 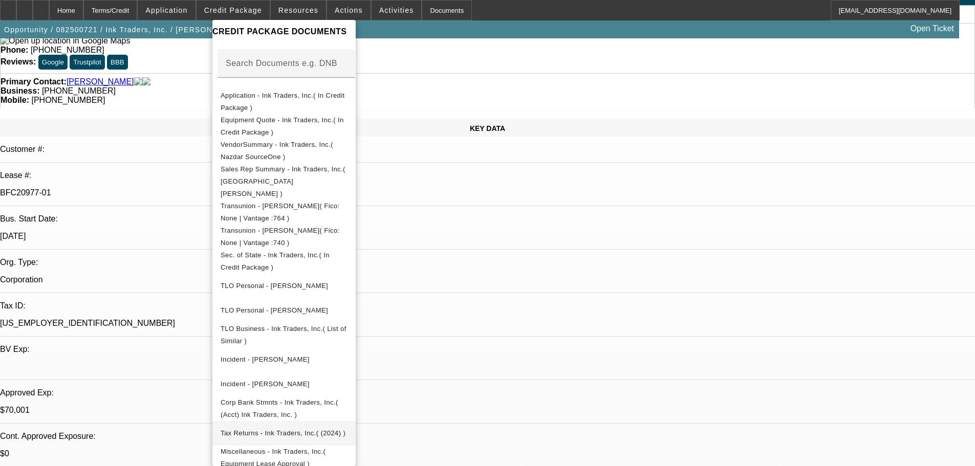 I want to click on button: Incident - Jacobo, Enrique, so click(x=284, y=360).